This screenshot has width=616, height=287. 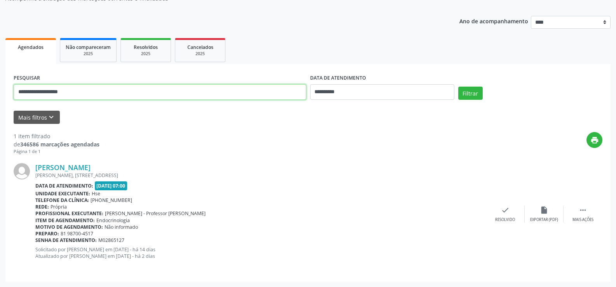 I want to click on div: Exportar (PDF), so click(x=544, y=220).